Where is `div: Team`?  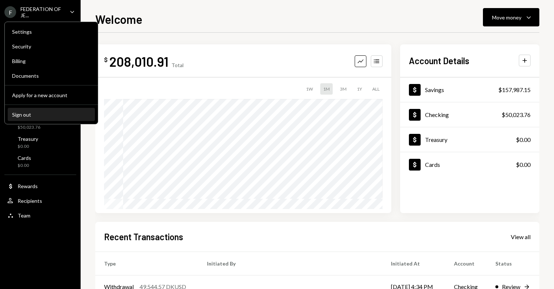 div: Team is located at coordinates (24, 215).